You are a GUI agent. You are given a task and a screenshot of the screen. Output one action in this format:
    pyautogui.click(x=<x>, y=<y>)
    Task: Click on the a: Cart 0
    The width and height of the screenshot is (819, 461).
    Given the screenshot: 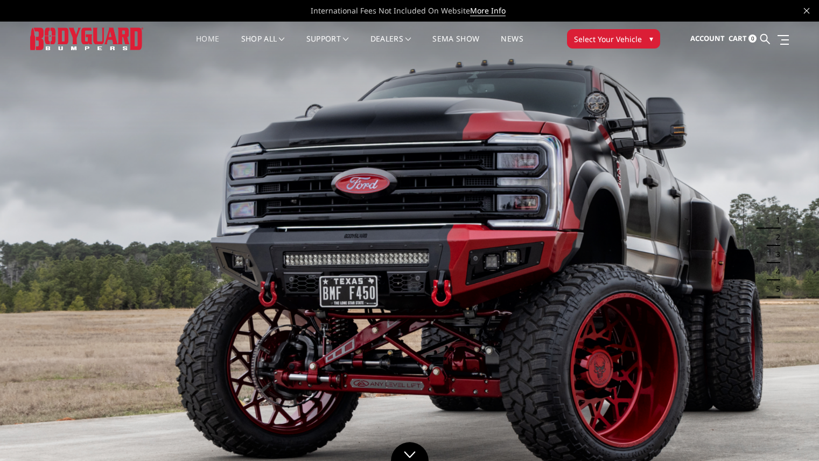 What is the action you would take?
    pyautogui.click(x=743, y=39)
    